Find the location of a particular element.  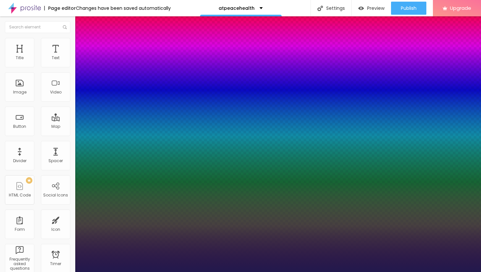

div: Divider is located at coordinates (20, 161).